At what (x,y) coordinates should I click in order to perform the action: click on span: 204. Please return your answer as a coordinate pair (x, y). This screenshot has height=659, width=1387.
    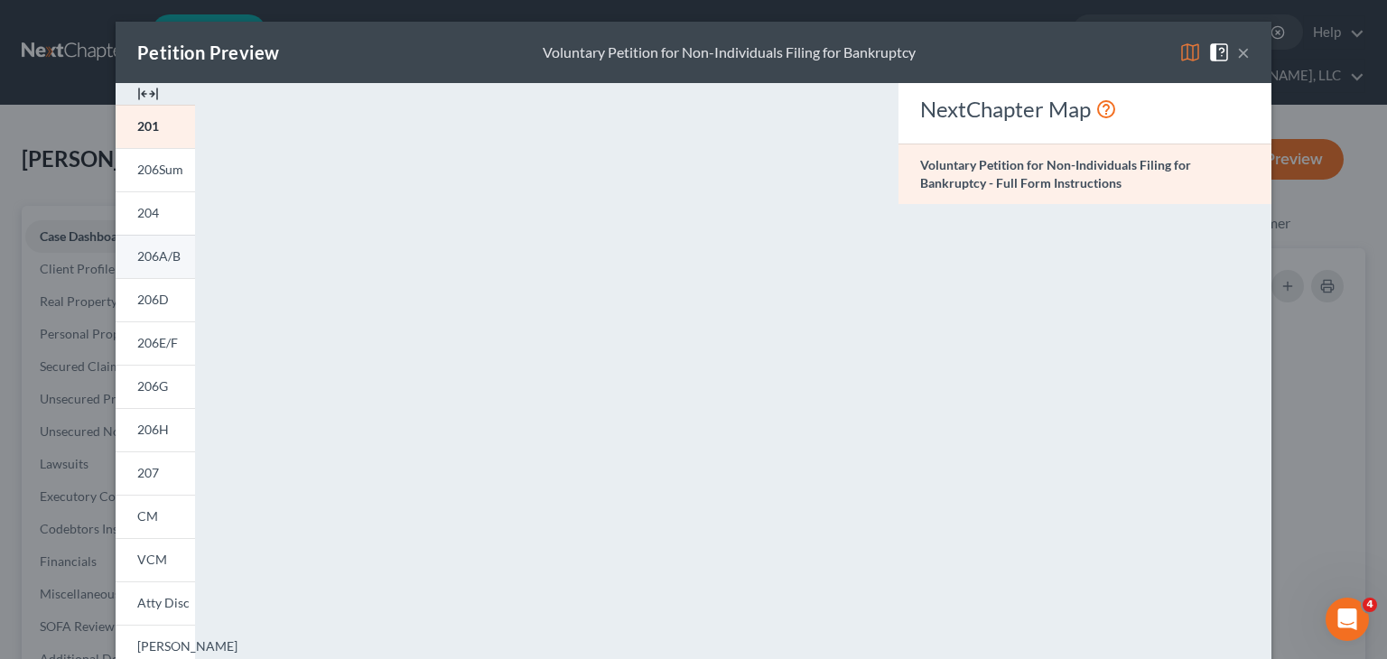
    Looking at the image, I should click on (148, 212).